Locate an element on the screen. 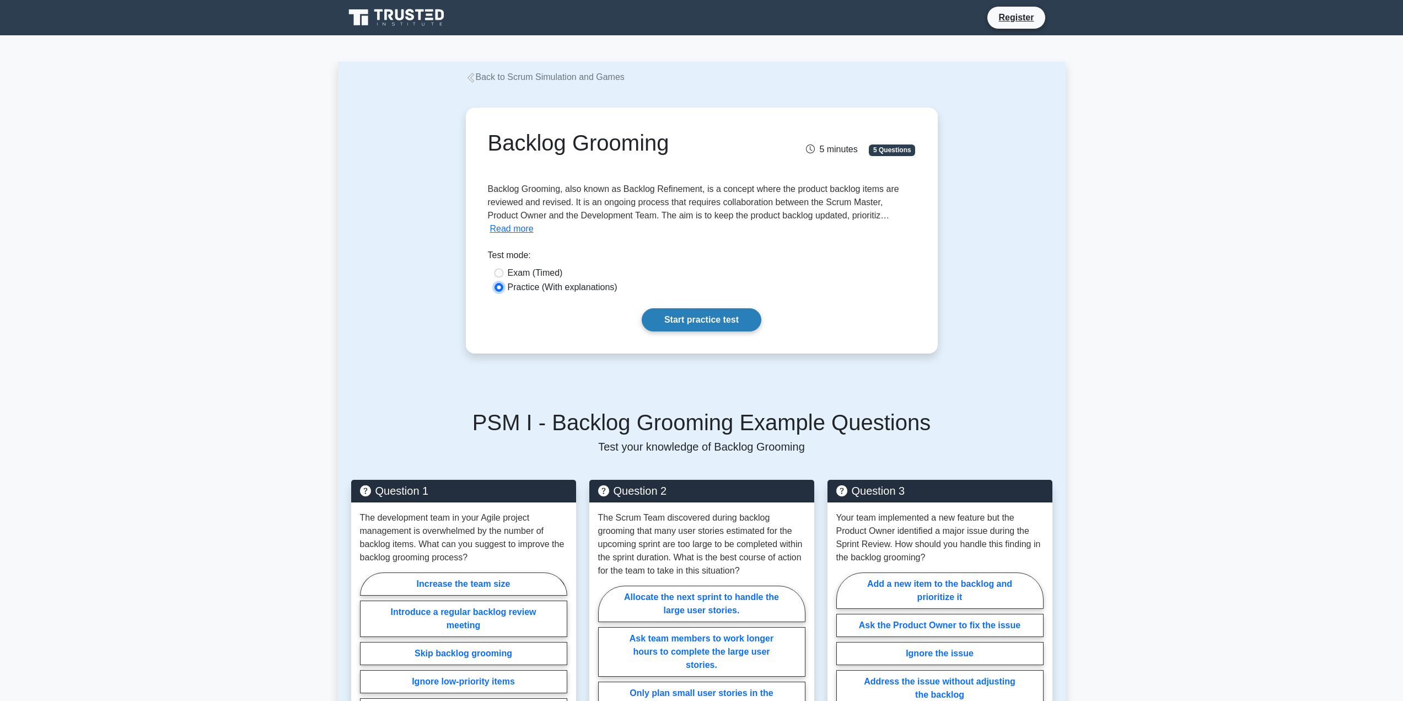 The image size is (1403, 701). label: Add a new item to the backlog and prioritize it is located at coordinates (940, 591).